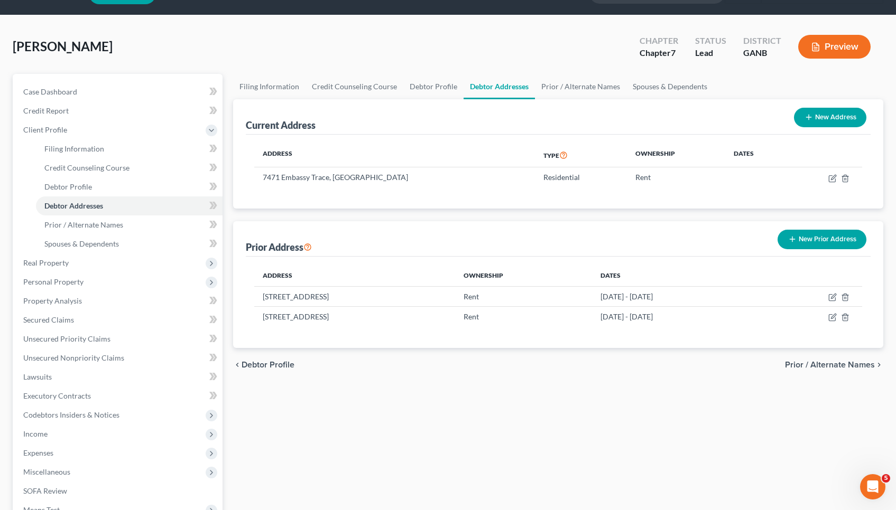  What do you see at coordinates (278, 247) in the screenshot?
I see `div: Prior Address` at bounding box center [278, 247].